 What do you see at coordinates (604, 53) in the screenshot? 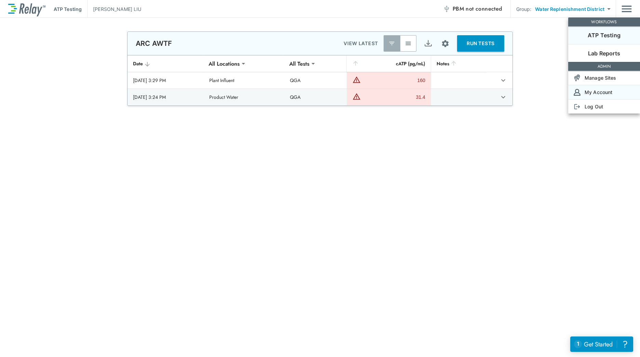
I see `p: Lab Reports` at bounding box center [604, 53].